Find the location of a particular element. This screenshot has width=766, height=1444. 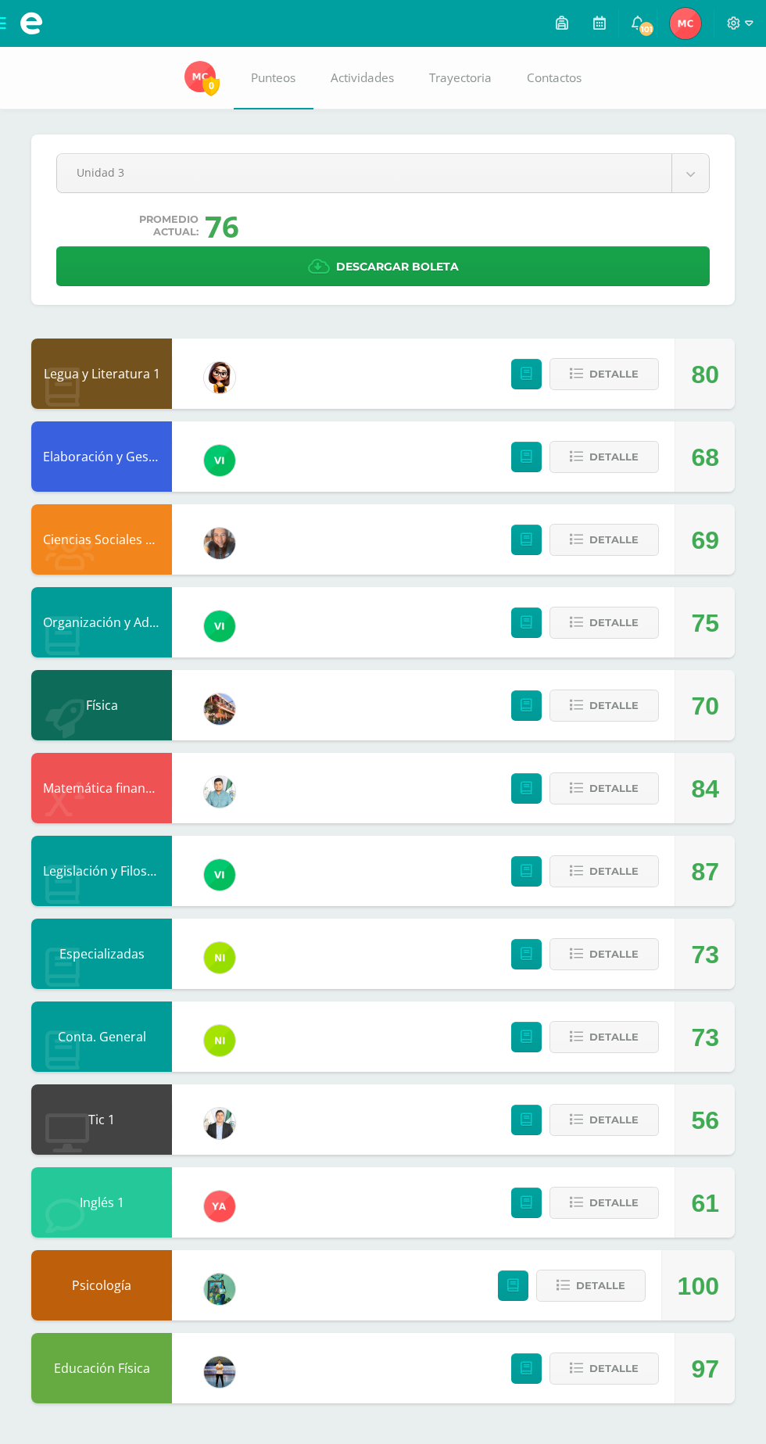

div: 70 is located at coordinates (705, 706).